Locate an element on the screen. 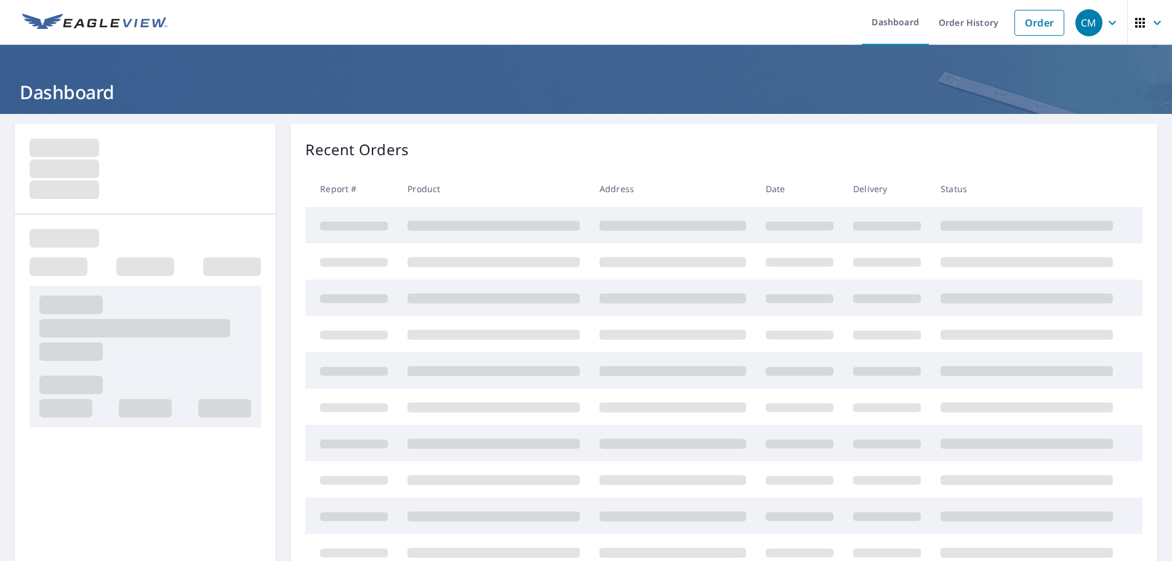  div: CM is located at coordinates (1089, 23).